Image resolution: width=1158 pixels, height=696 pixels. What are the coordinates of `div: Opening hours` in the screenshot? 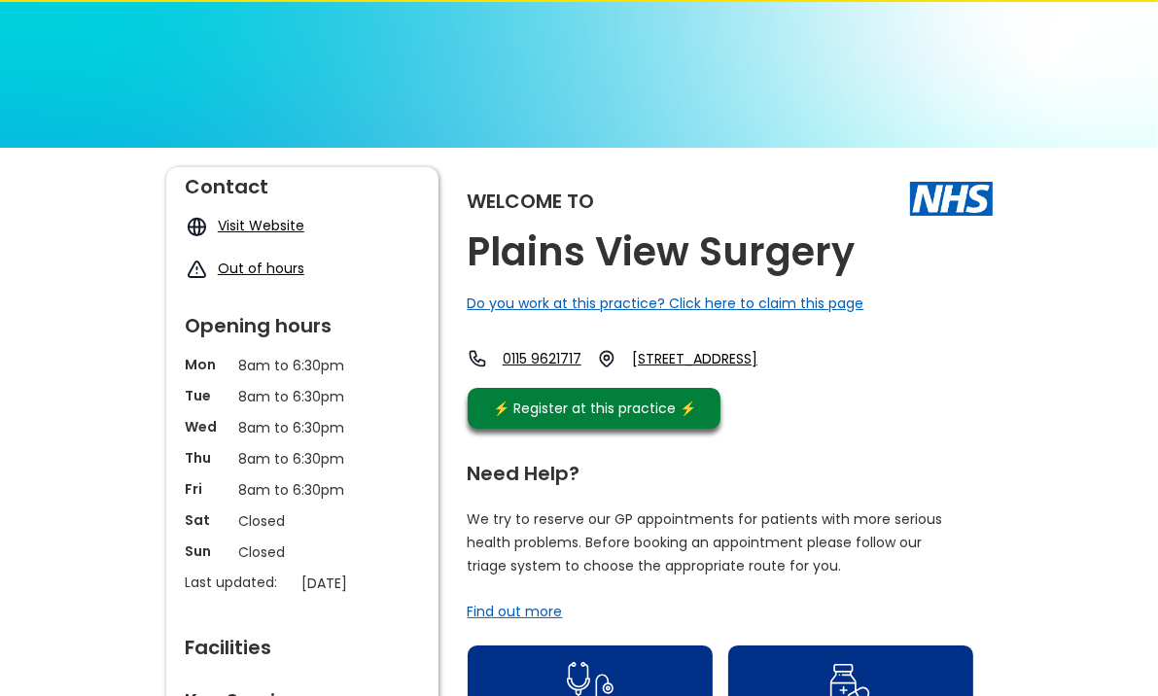 It's located at (302, 321).